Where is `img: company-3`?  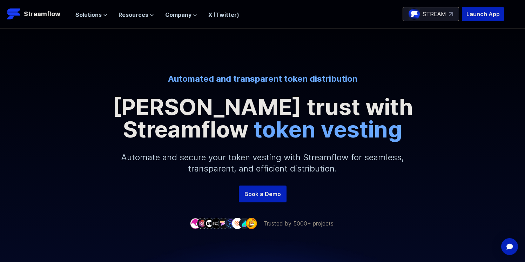 img: company-3 is located at coordinates (210, 223).